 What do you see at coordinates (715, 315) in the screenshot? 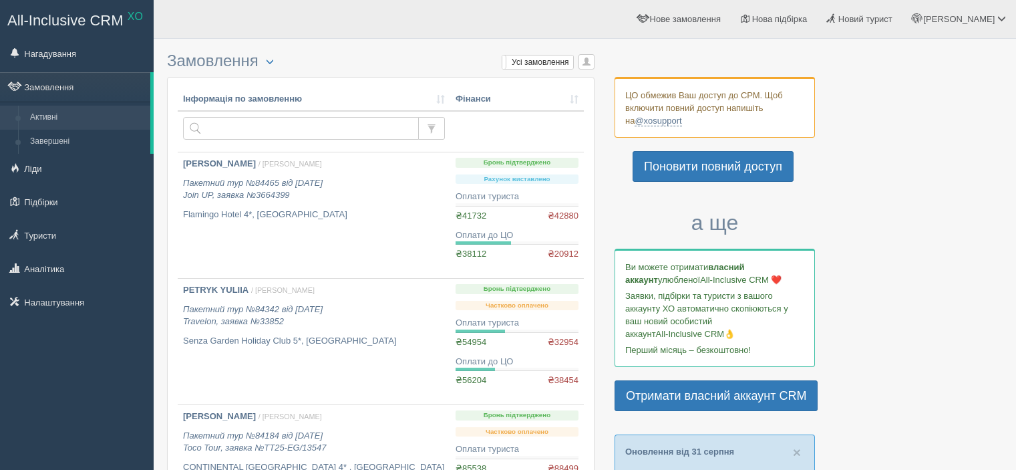
I see `p: Заявки, підбірки та туристи з вашого аккаунту ХО автоматично скопіюються у ваш новий особистий ак...` at bounding box center [715, 315].